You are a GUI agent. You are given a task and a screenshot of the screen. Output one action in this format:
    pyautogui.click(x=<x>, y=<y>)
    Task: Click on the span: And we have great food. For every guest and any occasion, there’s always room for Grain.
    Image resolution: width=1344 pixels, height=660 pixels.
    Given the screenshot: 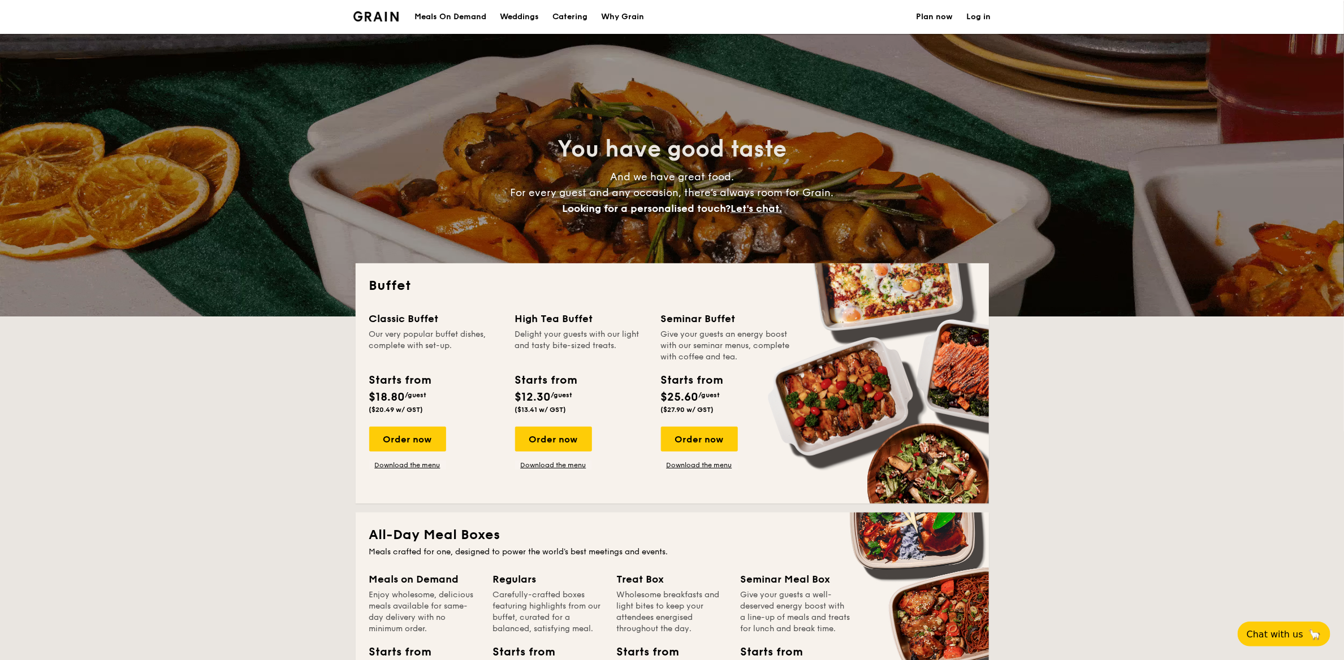 What is the action you would take?
    pyautogui.click(x=672, y=193)
    